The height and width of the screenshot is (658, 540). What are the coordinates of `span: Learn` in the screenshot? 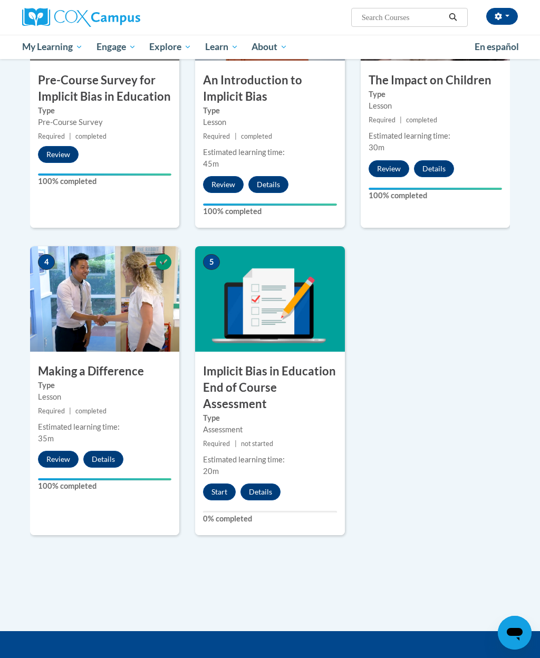 It's located at (221, 47).